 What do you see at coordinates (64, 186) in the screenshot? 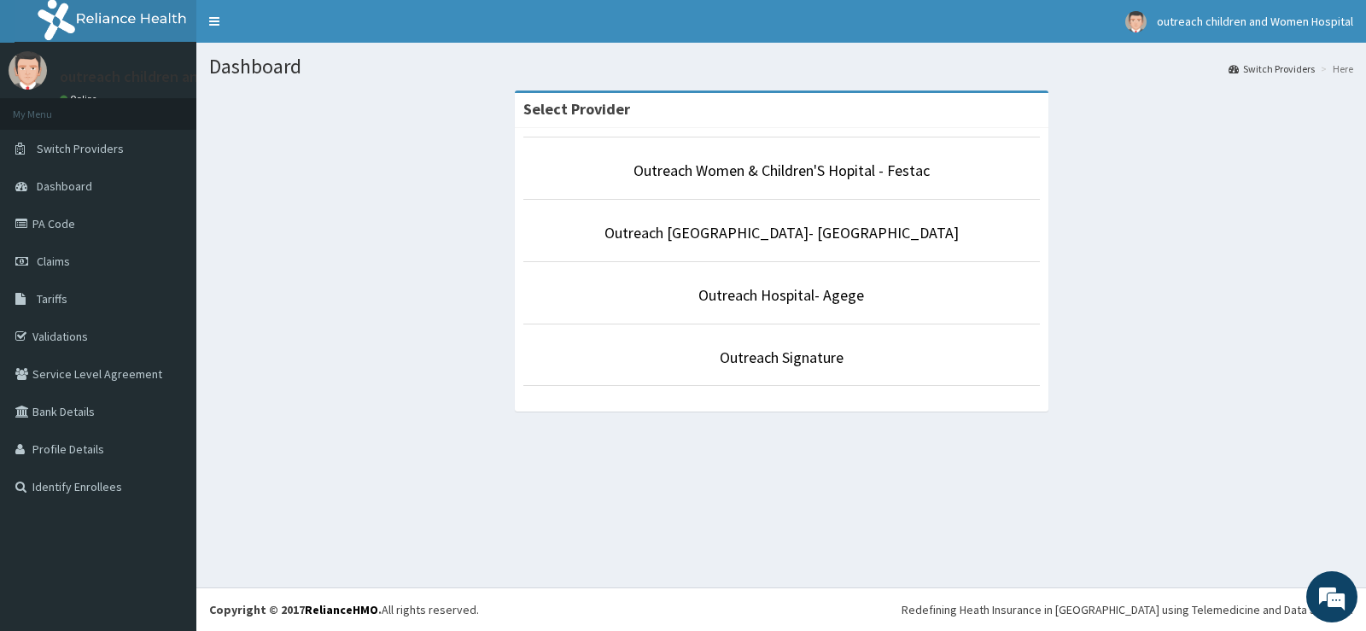
I see `span: Dashboard` at bounding box center [64, 186].